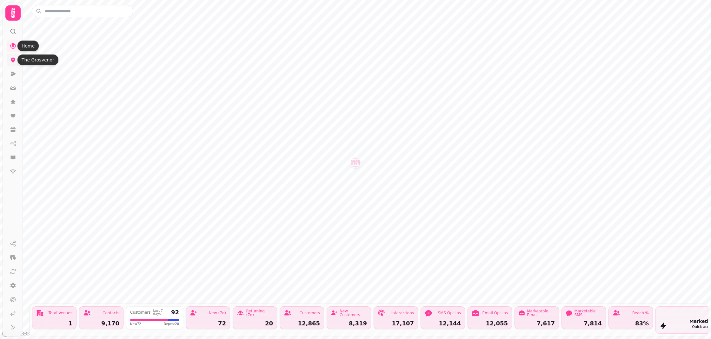 The width and height of the screenshot is (711, 339). What do you see at coordinates (217, 313) in the screenshot?
I see `div: New (7d)` at bounding box center [217, 313].